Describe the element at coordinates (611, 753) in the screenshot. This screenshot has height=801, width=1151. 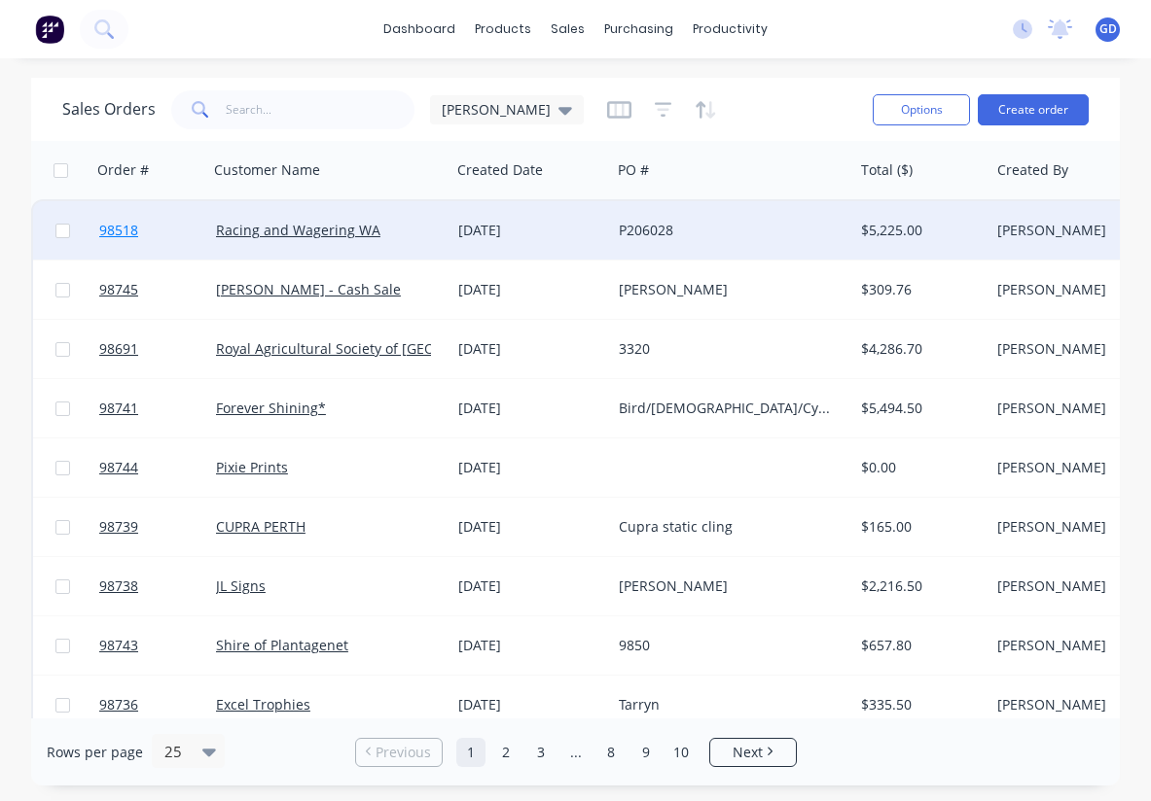
I see `a: Page 8` at that location.